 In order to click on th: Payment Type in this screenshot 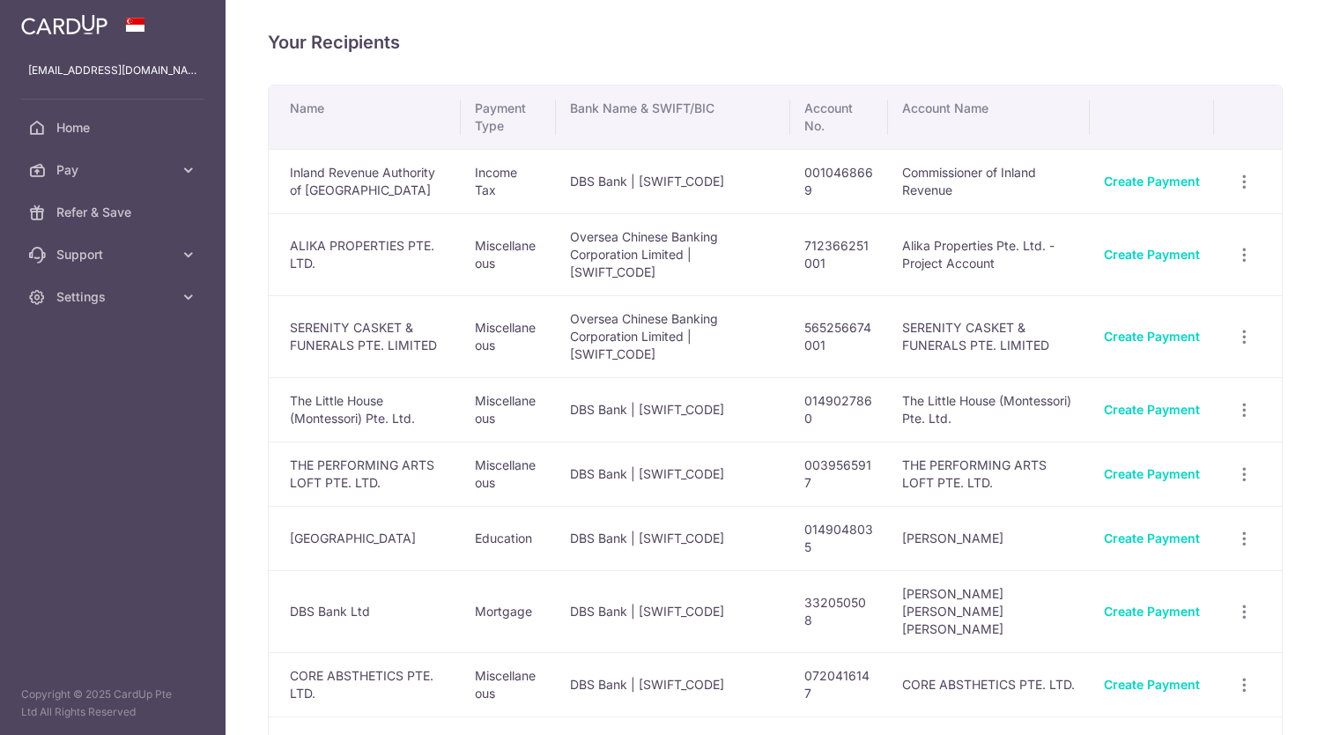, I will do `click(508, 117)`.